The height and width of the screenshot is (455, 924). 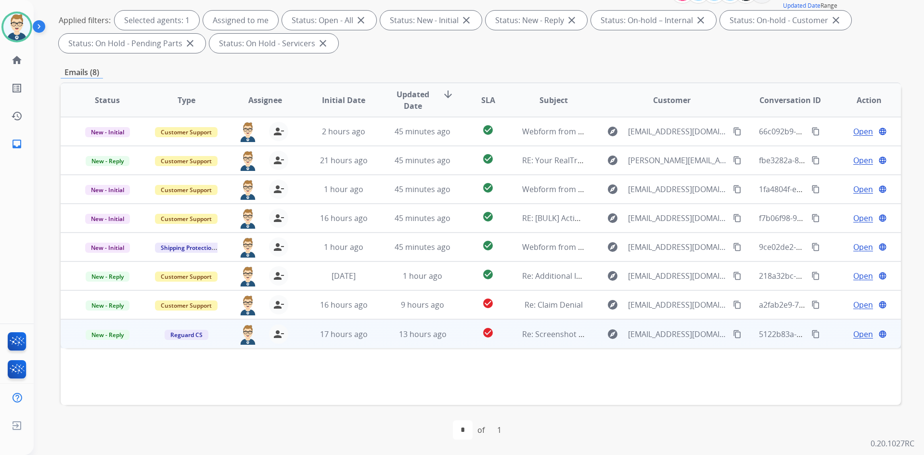 What do you see at coordinates (448, 94) in the screenshot?
I see `mat-icon: arrow_downward` at bounding box center [448, 94].